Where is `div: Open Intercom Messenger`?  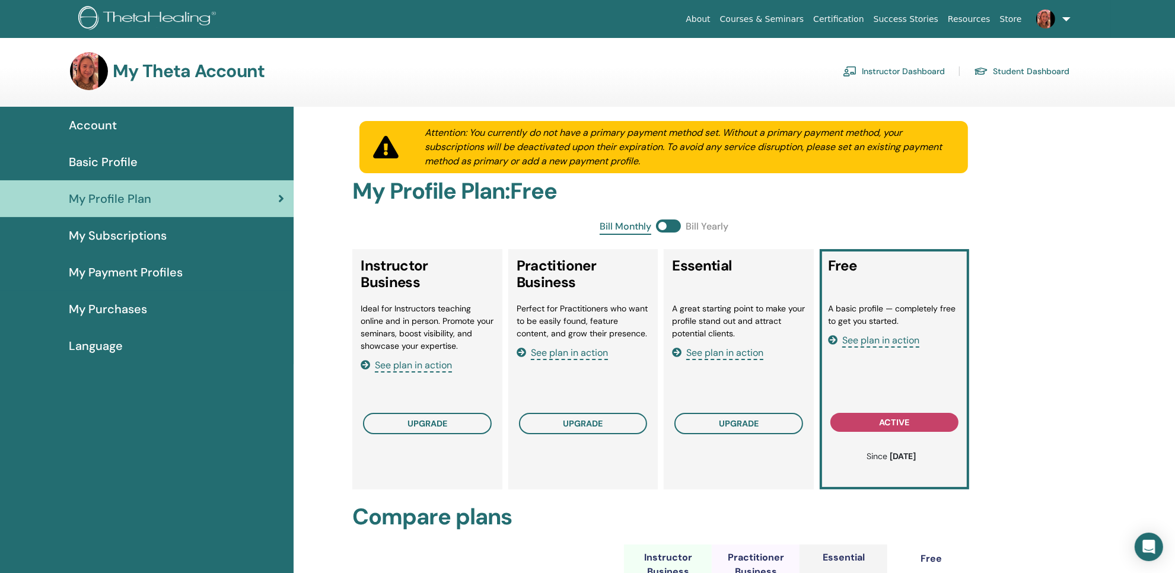 div: Open Intercom Messenger is located at coordinates (1149, 547).